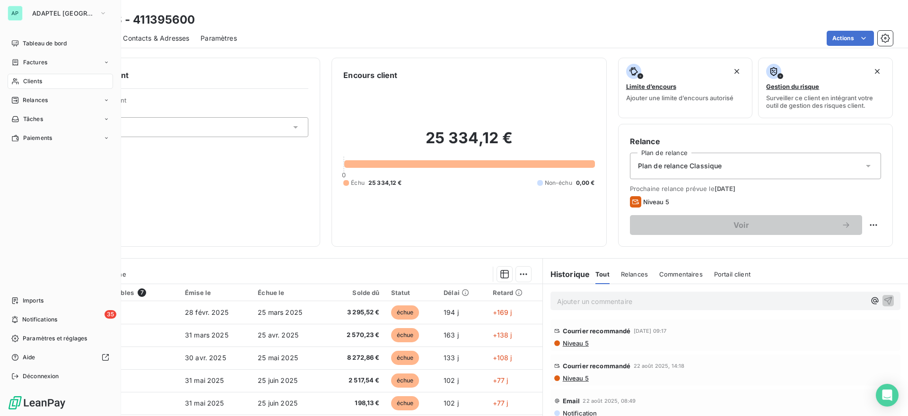 This screenshot has width=908, height=416. Describe the element at coordinates (756, 189) in the screenshot. I see `span: Prochaine relance prévue le` at that location.